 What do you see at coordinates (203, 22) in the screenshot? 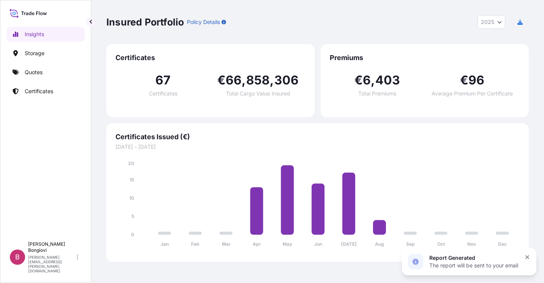
I see `p: Policy Details` at bounding box center [203, 22].